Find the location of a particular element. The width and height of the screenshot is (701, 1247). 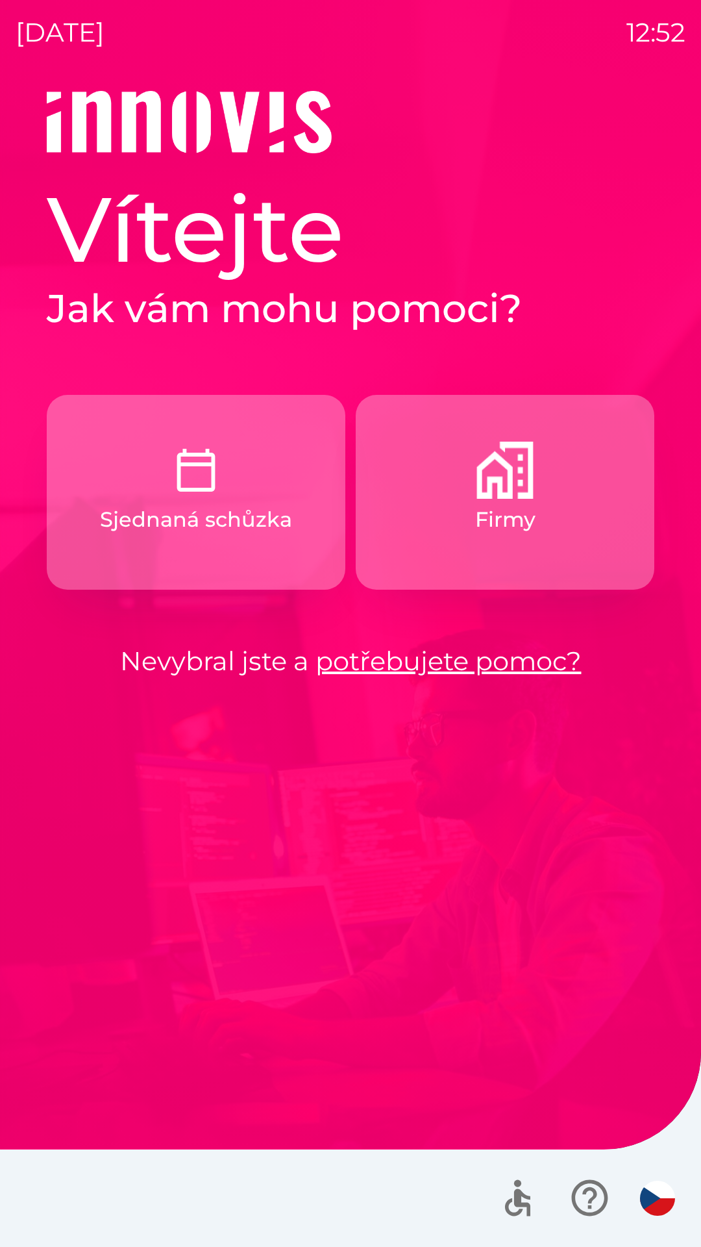

p: Sjednaná schůzka is located at coordinates (196, 519).